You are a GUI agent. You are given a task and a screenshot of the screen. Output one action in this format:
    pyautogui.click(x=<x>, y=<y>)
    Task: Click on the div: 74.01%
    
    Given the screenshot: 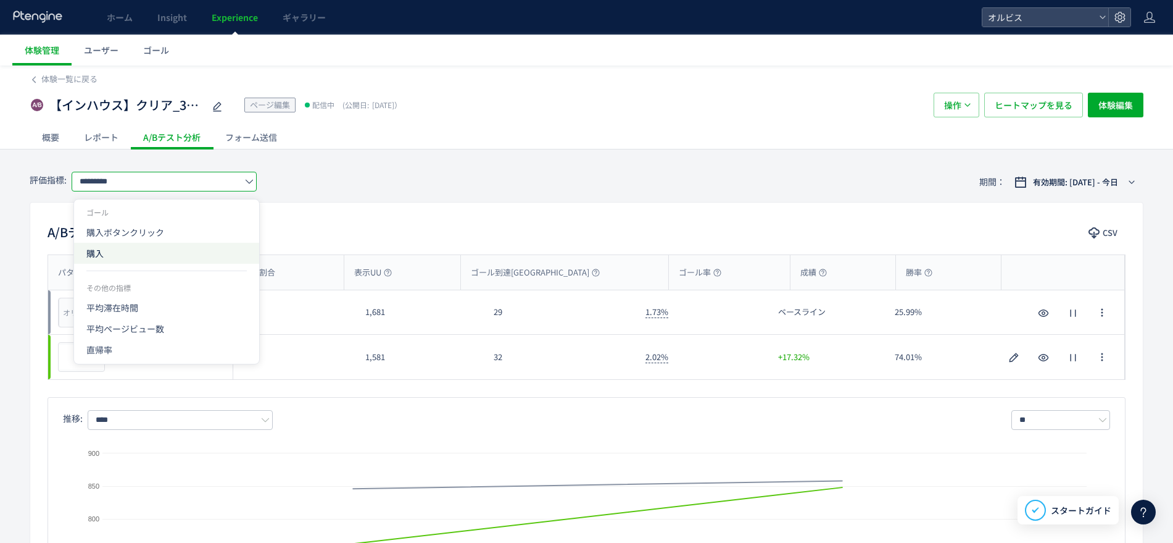 What is the action you would take?
    pyautogui.click(x=943, y=357)
    